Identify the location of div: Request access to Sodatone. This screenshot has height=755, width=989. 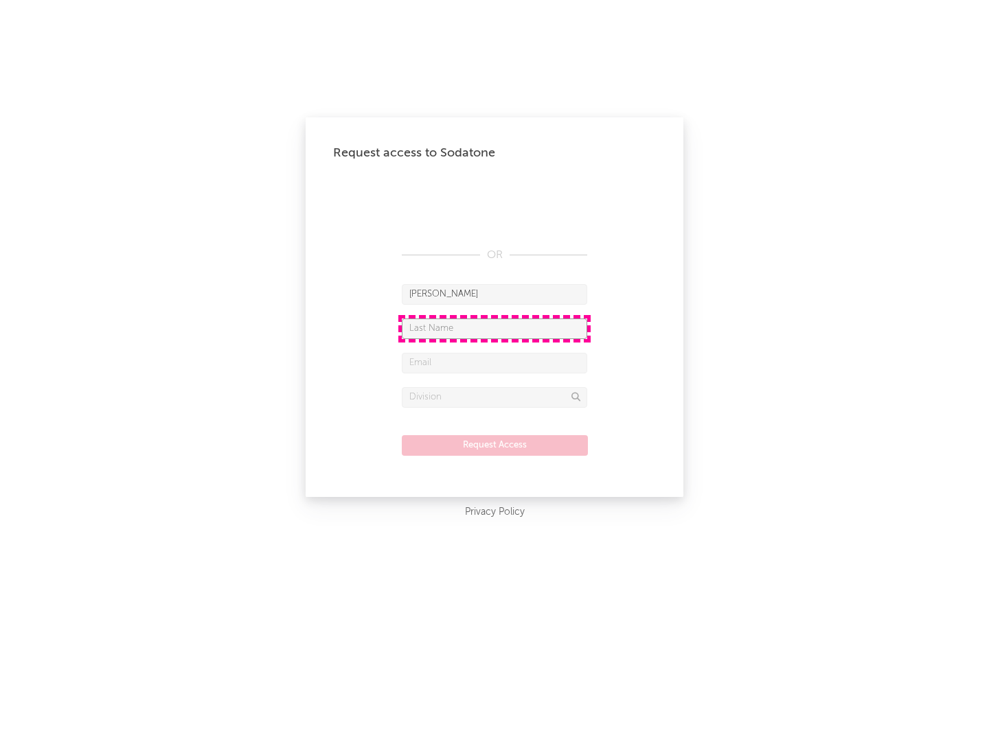
(494, 153).